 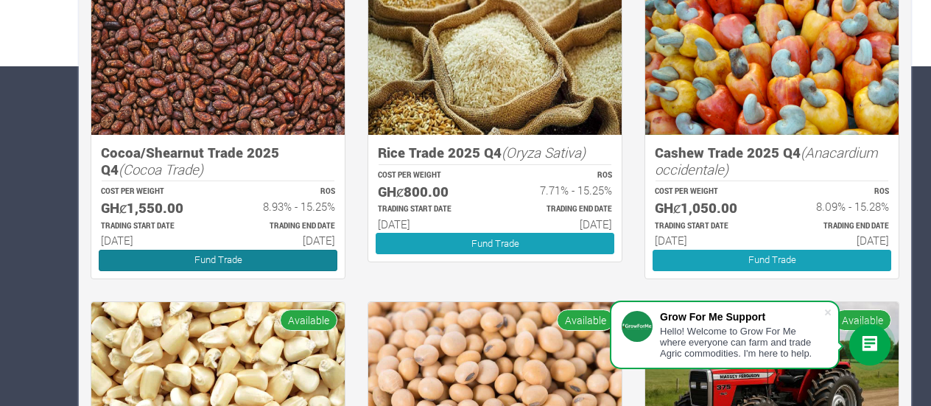 I want to click on i: (Cocoa Trade), so click(x=161, y=169).